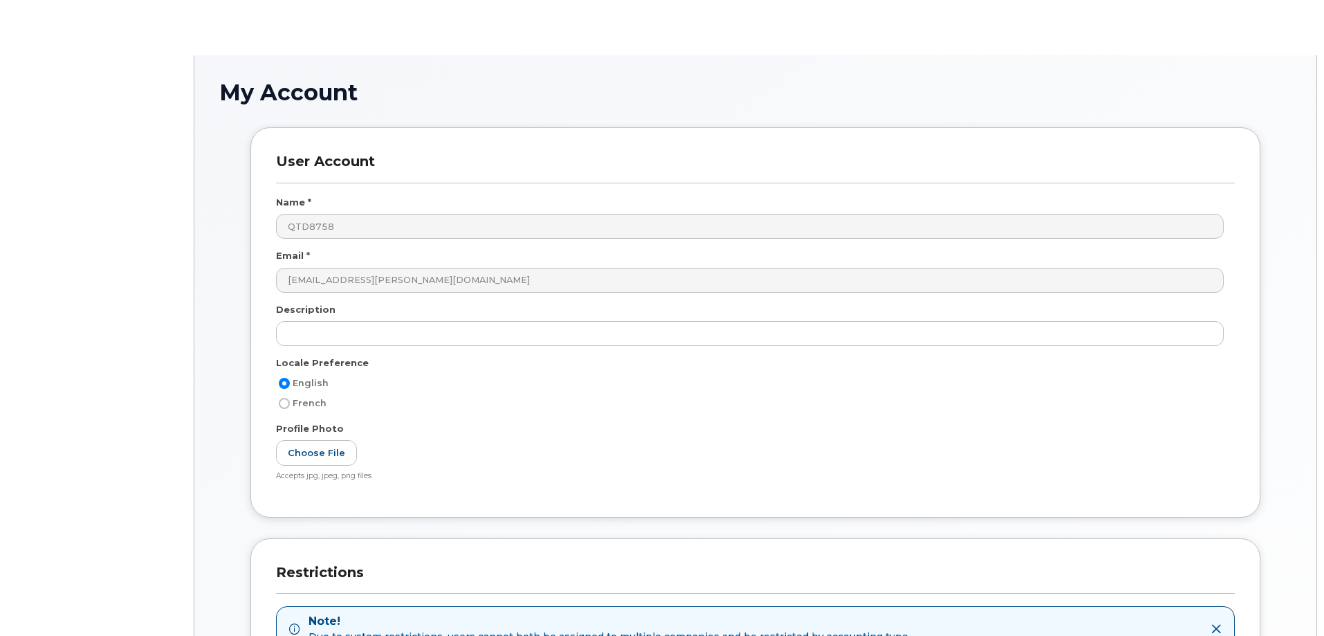 The height and width of the screenshot is (636, 1324). I want to click on label: Choose File, so click(316, 452).